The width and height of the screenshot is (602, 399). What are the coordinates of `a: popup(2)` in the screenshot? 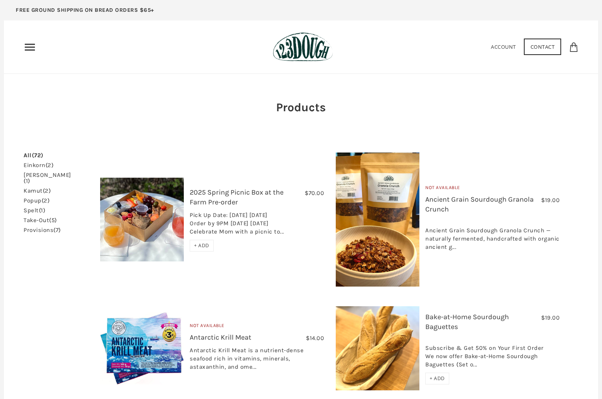 It's located at (37, 200).